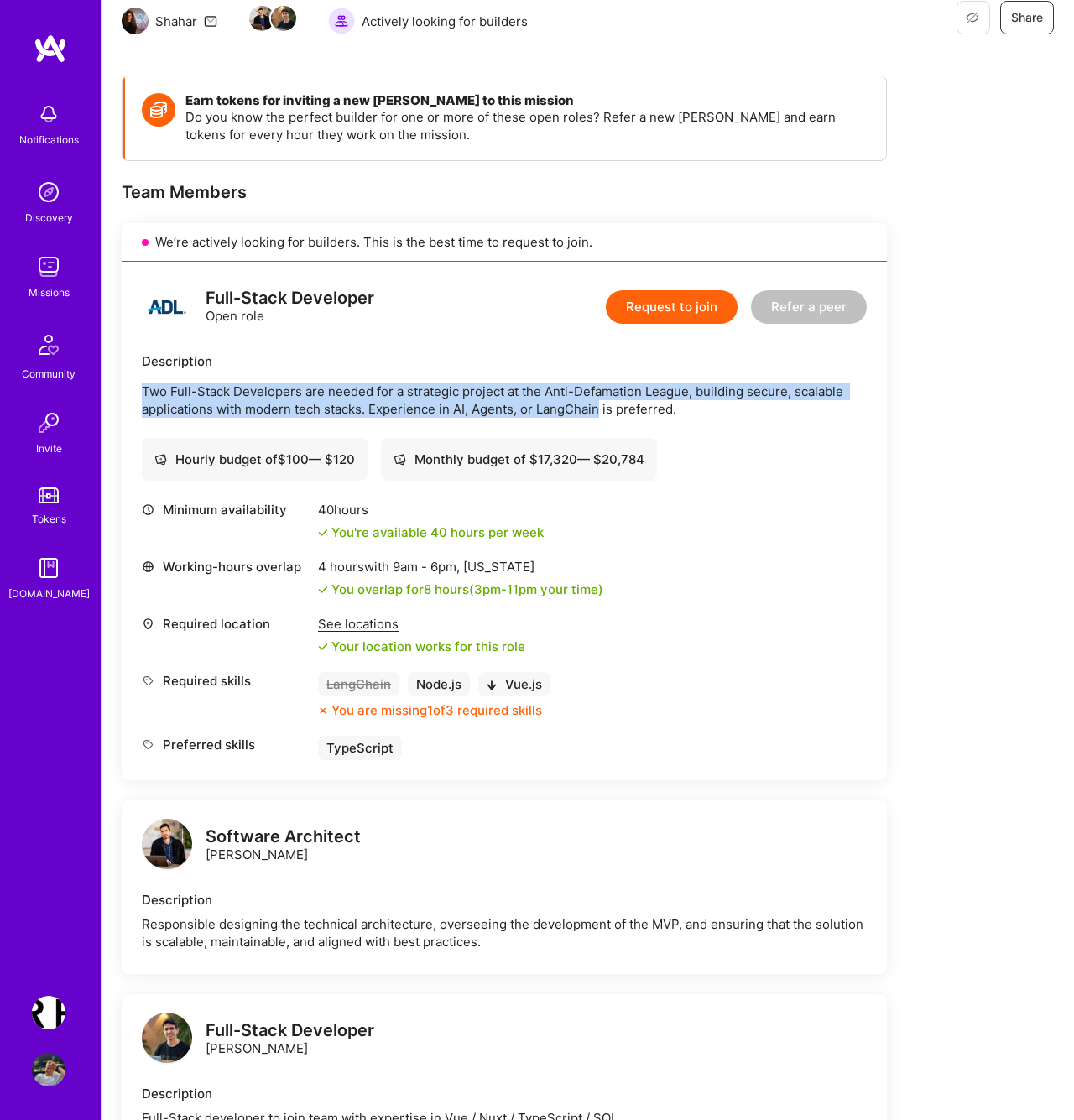  What do you see at coordinates (518, 459) in the screenshot?
I see `div: Monthly budget of $ 17,320 — $ 20,784` at bounding box center [518, 459].